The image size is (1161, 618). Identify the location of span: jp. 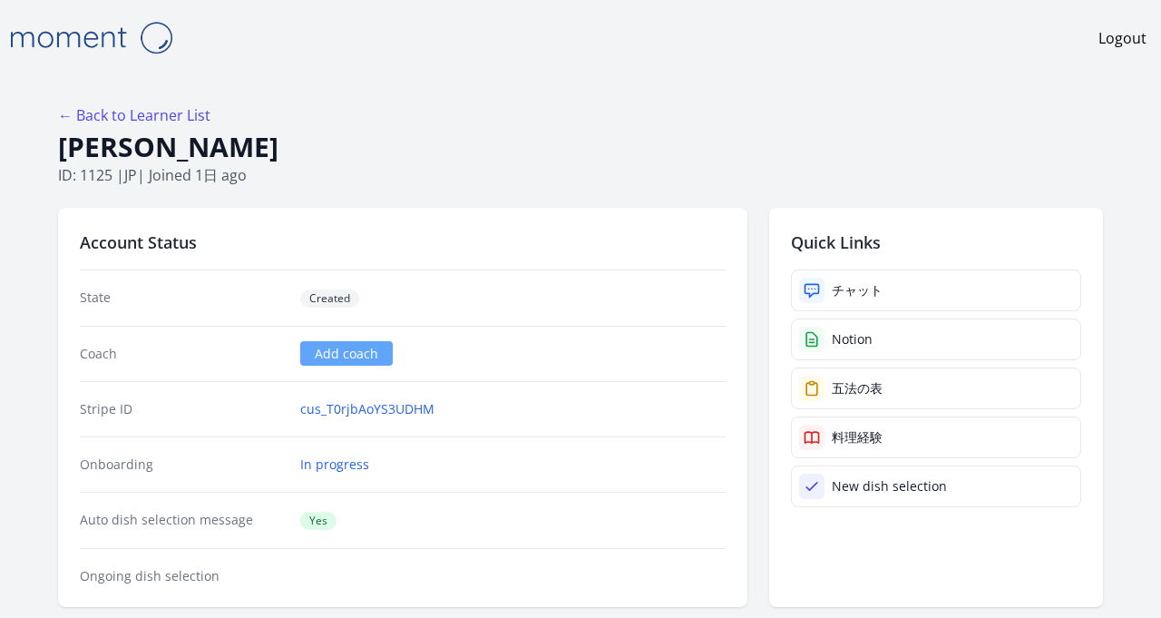
(131, 175).